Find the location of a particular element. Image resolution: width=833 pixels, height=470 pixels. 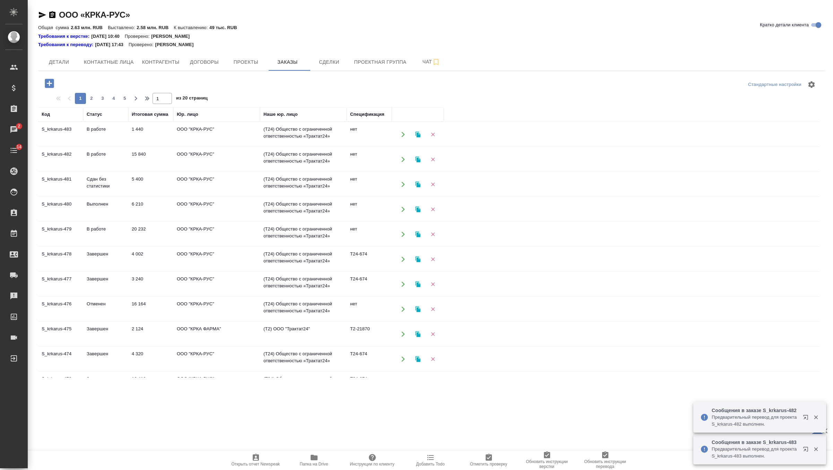

p: Сообщения в заказе S_krkarus-482 is located at coordinates (755, 410).